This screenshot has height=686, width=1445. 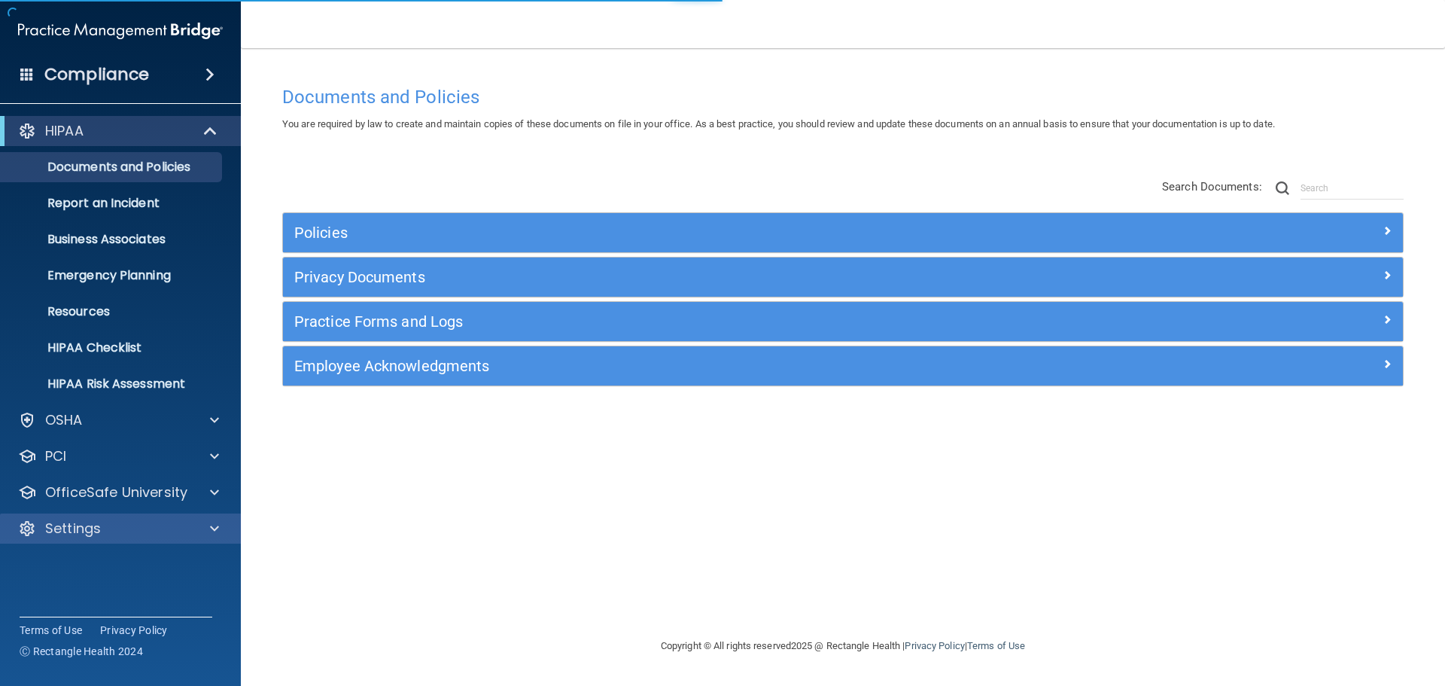 What do you see at coordinates (112, 203) in the screenshot?
I see `p: Report an Incident` at bounding box center [112, 203].